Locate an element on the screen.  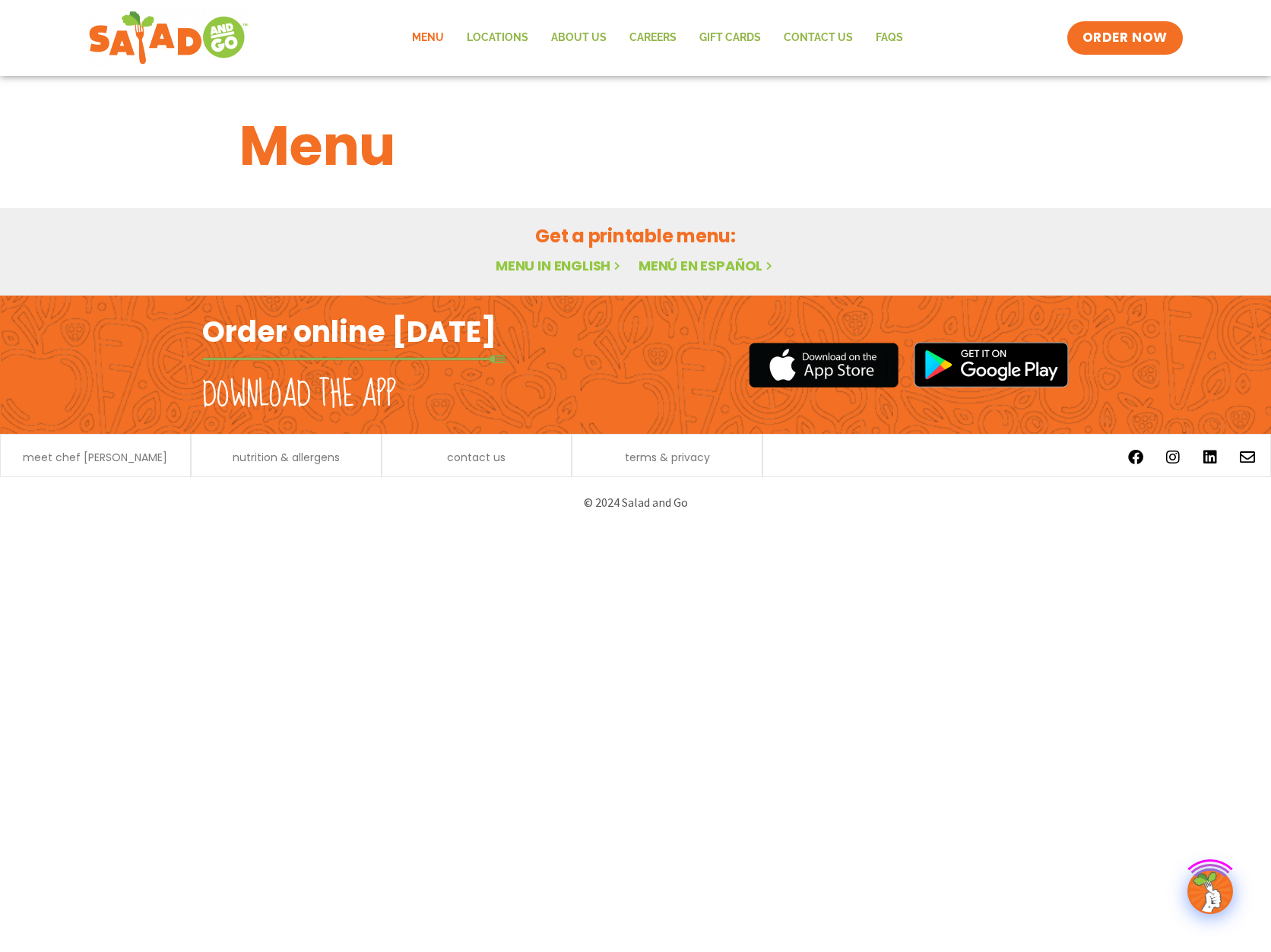
a: nutrition & allergens is located at coordinates (285, 457).